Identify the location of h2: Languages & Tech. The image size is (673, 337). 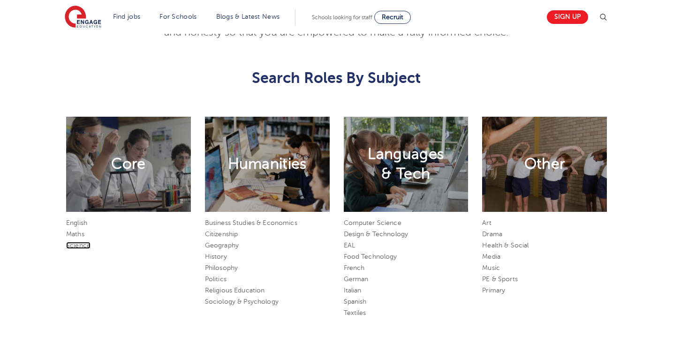
(406, 164).